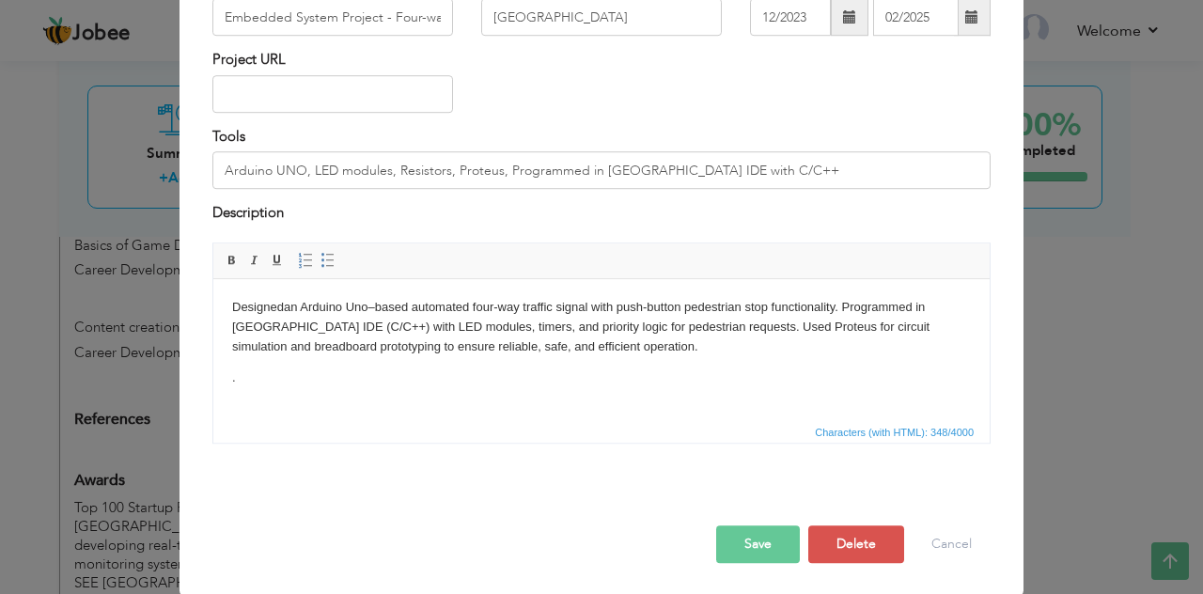 Image resolution: width=1203 pixels, height=594 pixels. Describe the element at coordinates (277, 260) in the screenshot. I see `a: Underline` at that location.